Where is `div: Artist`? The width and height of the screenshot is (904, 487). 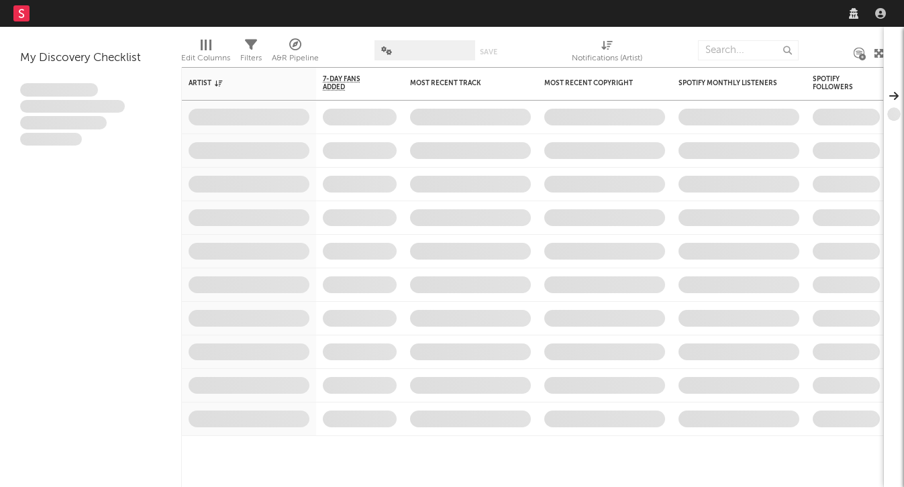
div: Artist is located at coordinates (239, 83).